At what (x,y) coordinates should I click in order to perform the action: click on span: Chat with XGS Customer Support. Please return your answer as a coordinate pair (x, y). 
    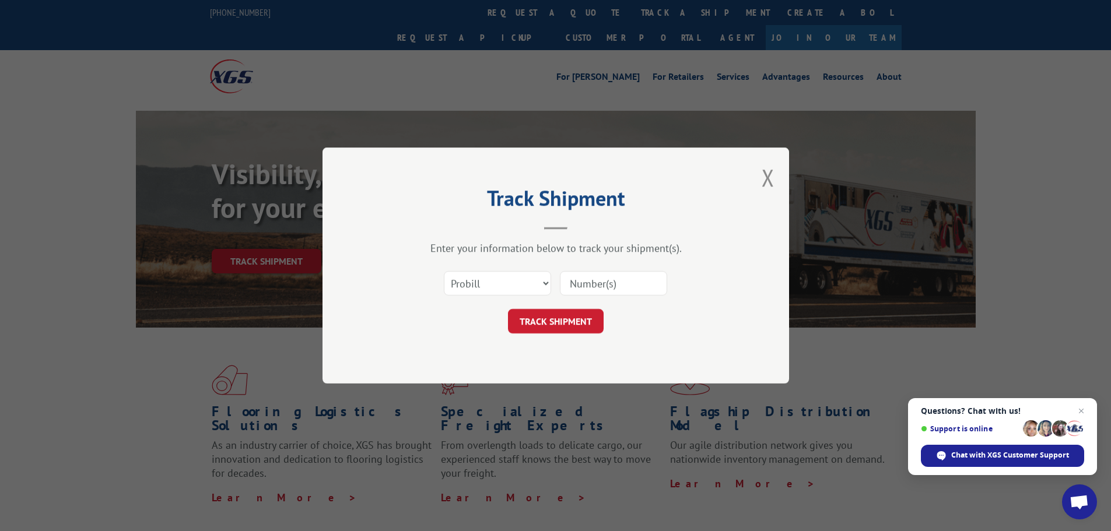
    Looking at the image, I should click on (1010, 455).